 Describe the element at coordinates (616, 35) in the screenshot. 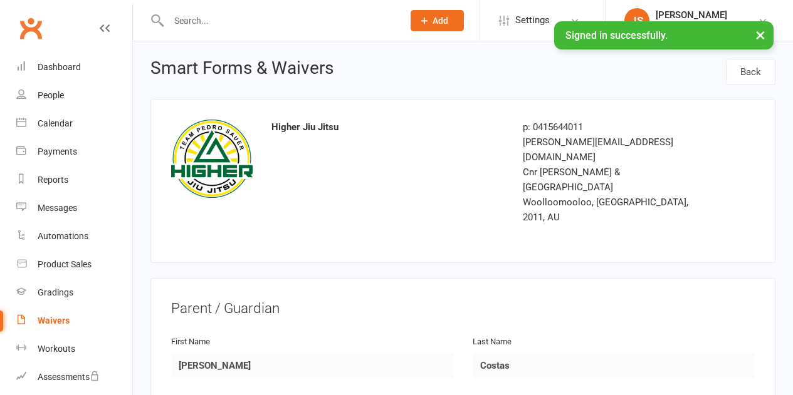

I see `span: Signed in successfully.` at that location.